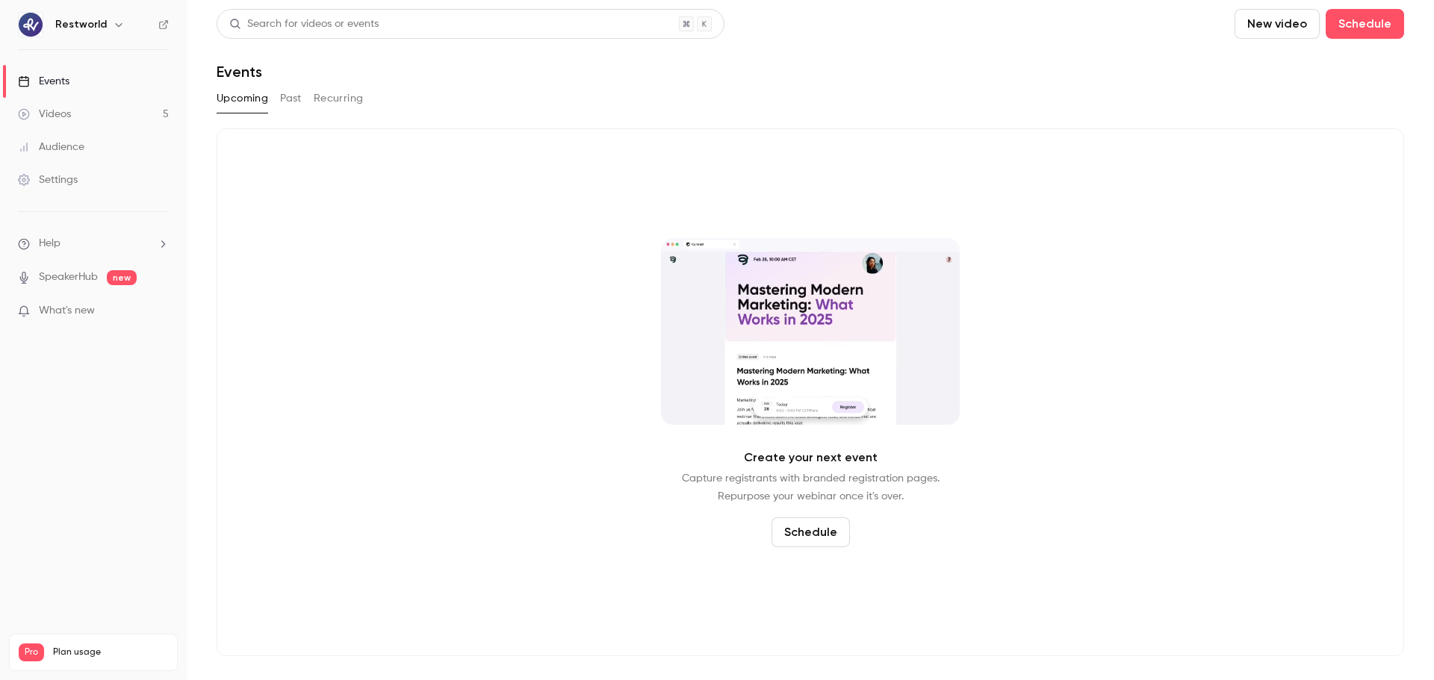  I want to click on button: Upcoming, so click(242, 99).